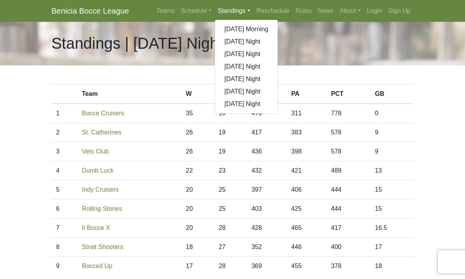 The image size is (465, 279). What do you see at coordinates (234, 11) in the screenshot?
I see `a: Standings` at bounding box center [234, 11].